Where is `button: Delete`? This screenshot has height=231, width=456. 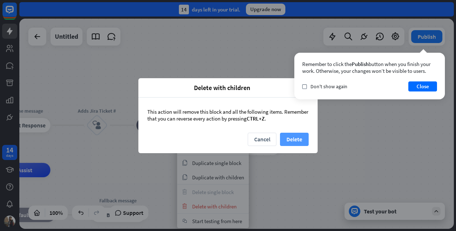 button: Delete is located at coordinates (294, 139).